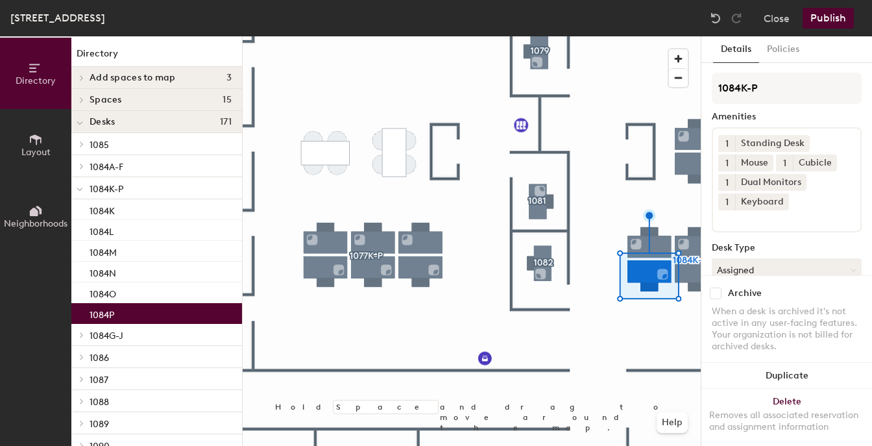 The image size is (872, 446). What do you see at coordinates (715, 18) in the screenshot?
I see `img: Undo` at bounding box center [715, 18].